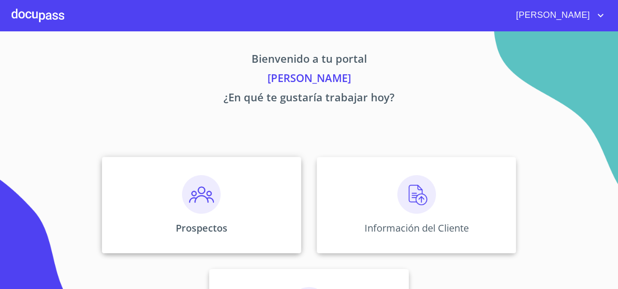 The image size is (618, 289). Describe the element at coordinates (557, 15) in the screenshot. I see `button: account of current user` at that location.